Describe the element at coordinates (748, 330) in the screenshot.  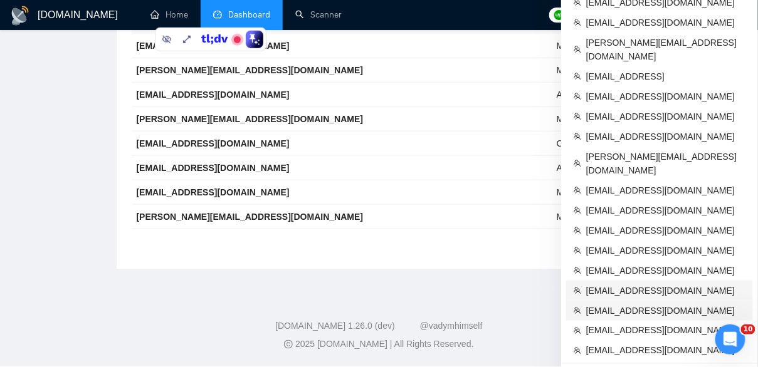
I see `span: 10` at that location.